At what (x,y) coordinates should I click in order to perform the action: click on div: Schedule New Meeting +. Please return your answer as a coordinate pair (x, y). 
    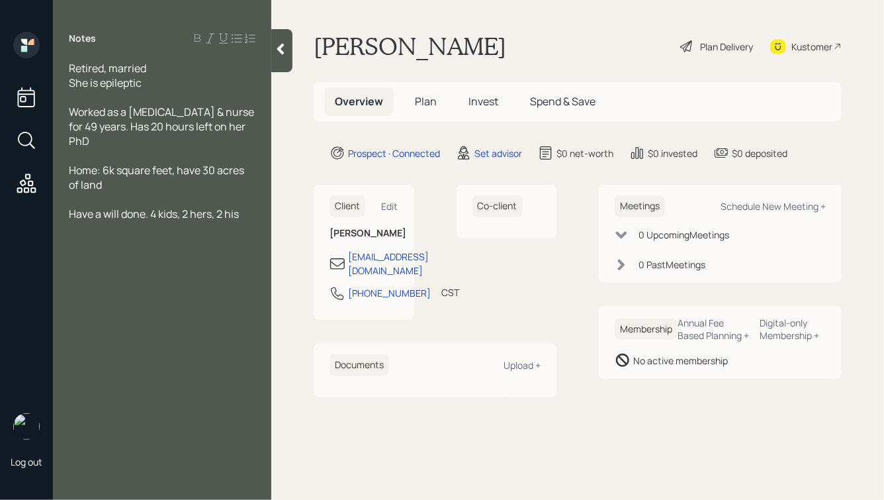
    Looking at the image, I should click on (773, 206).